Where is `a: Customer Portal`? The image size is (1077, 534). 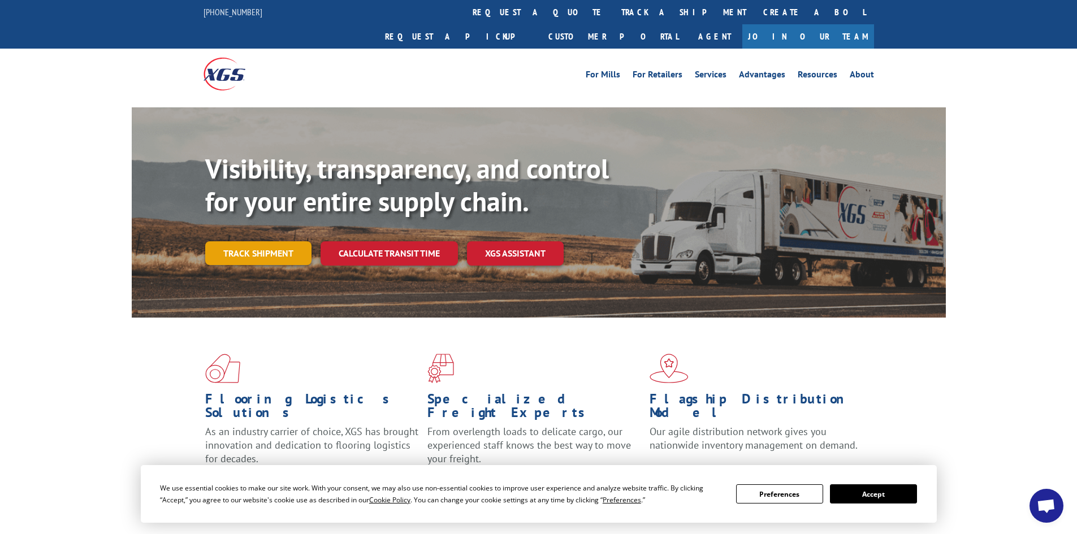
a: Customer Portal is located at coordinates (614, 36).